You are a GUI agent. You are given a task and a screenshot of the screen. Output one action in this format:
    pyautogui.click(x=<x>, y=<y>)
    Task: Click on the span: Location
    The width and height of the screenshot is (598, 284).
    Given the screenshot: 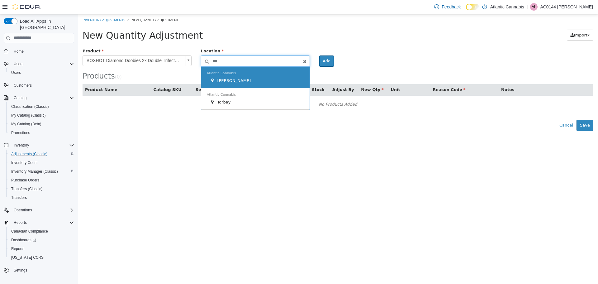 What is the action you would take?
    pyautogui.click(x=134, y=36)
    